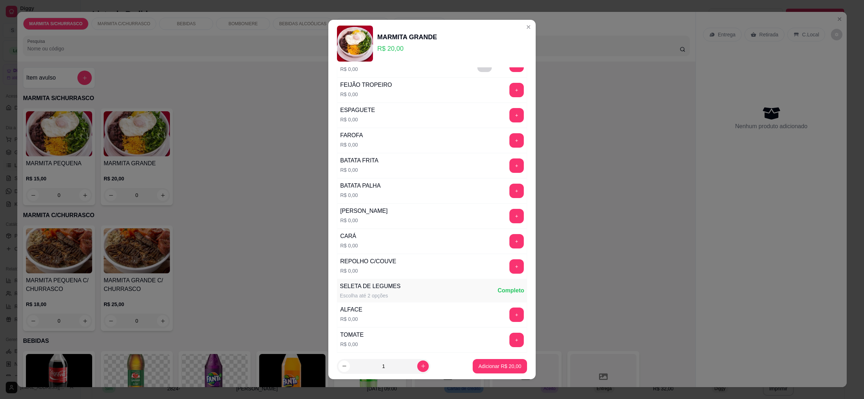 The width and height of the screenshot is (864, 399). Describe the element at coordinates (370, 295) in the screenshot. I see `div: Escolha até 2 opções` at that location.